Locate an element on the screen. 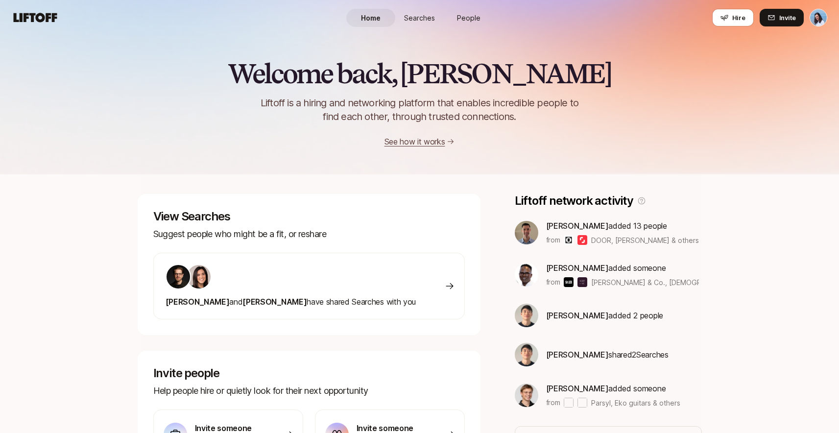 This screenshot has width=839, height=433. span: and is located at coordinates (236, 302).